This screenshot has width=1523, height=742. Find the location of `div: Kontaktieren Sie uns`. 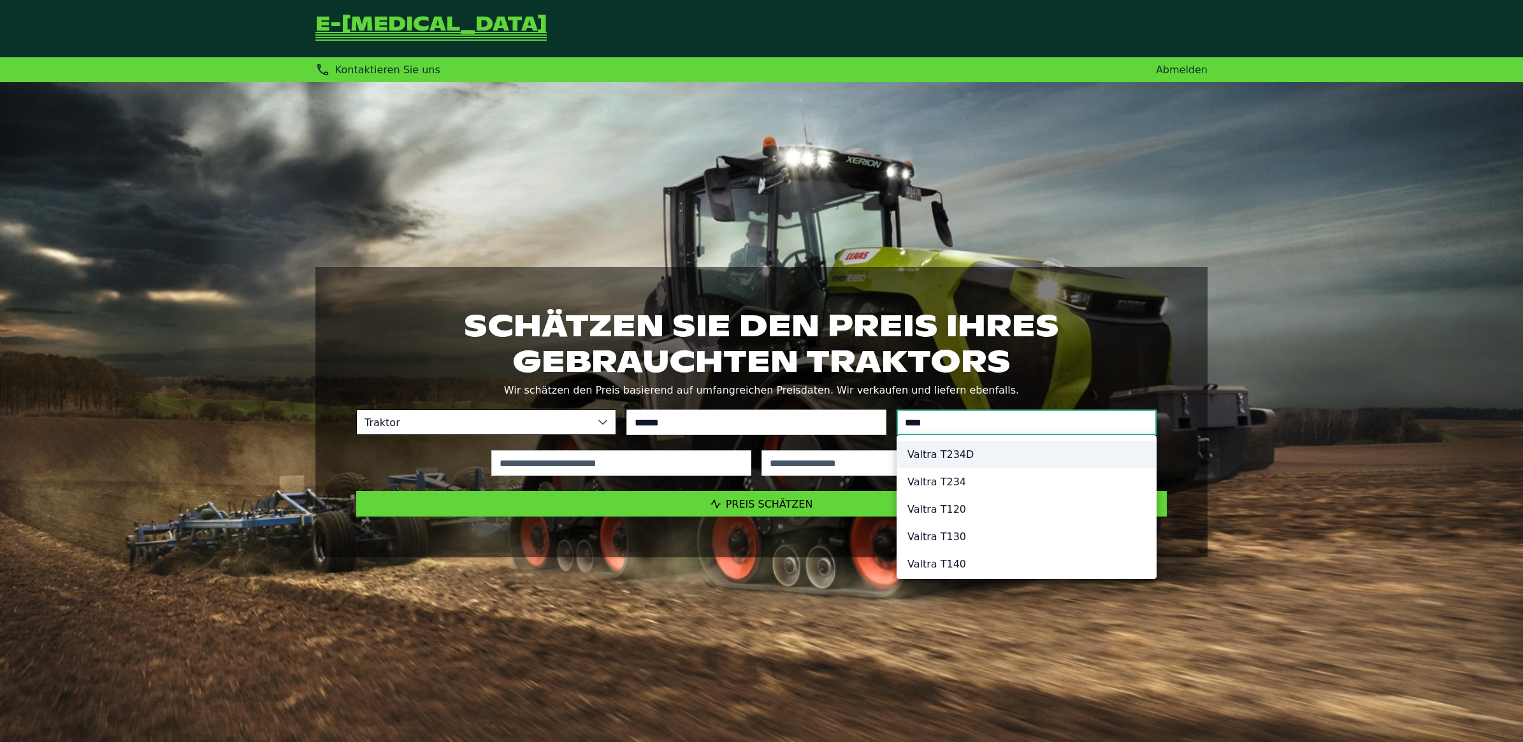

div: Kontaktieren Sie uns is located at coordinates (378, 69).